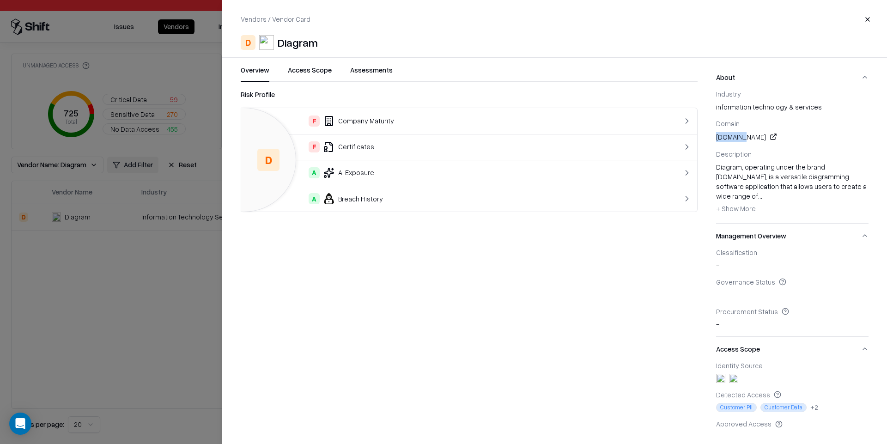  What do you see at coordinates (267, 42) in the screenshot?
I see `img: Diagram` at bounding box center [267, 42].